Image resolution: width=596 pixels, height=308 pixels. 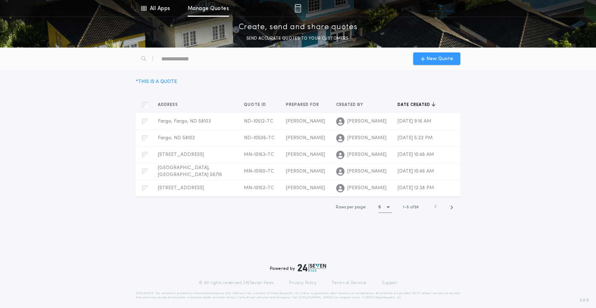 I want to click on button: Created by, so click(x=352, y=105).